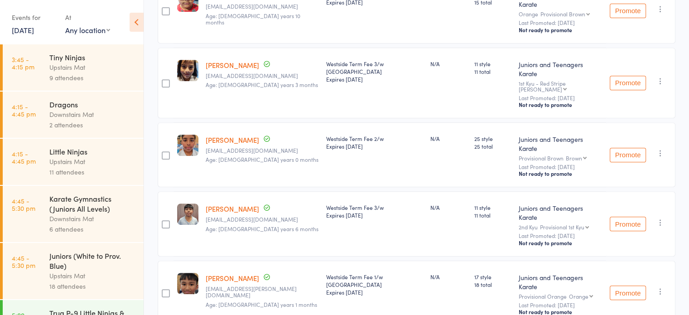 Image resolution: width=689 pixels, height=315 pixels. Describe the element at coordinates (73, 214) in the screenshot. I see `a: 4:45 -5:30 pmKarate Gymnastics (Juniors All Levels)Downstairs Mat6 attendees` at that location.